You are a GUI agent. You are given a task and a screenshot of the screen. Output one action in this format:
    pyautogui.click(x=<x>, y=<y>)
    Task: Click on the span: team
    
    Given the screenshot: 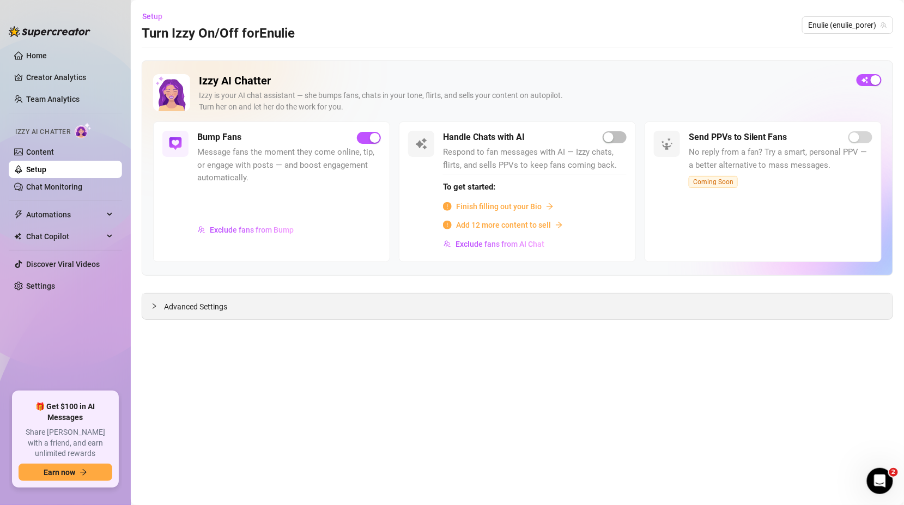 What is the action you would take?
    pyautogui.click(x=884, y=25)
    